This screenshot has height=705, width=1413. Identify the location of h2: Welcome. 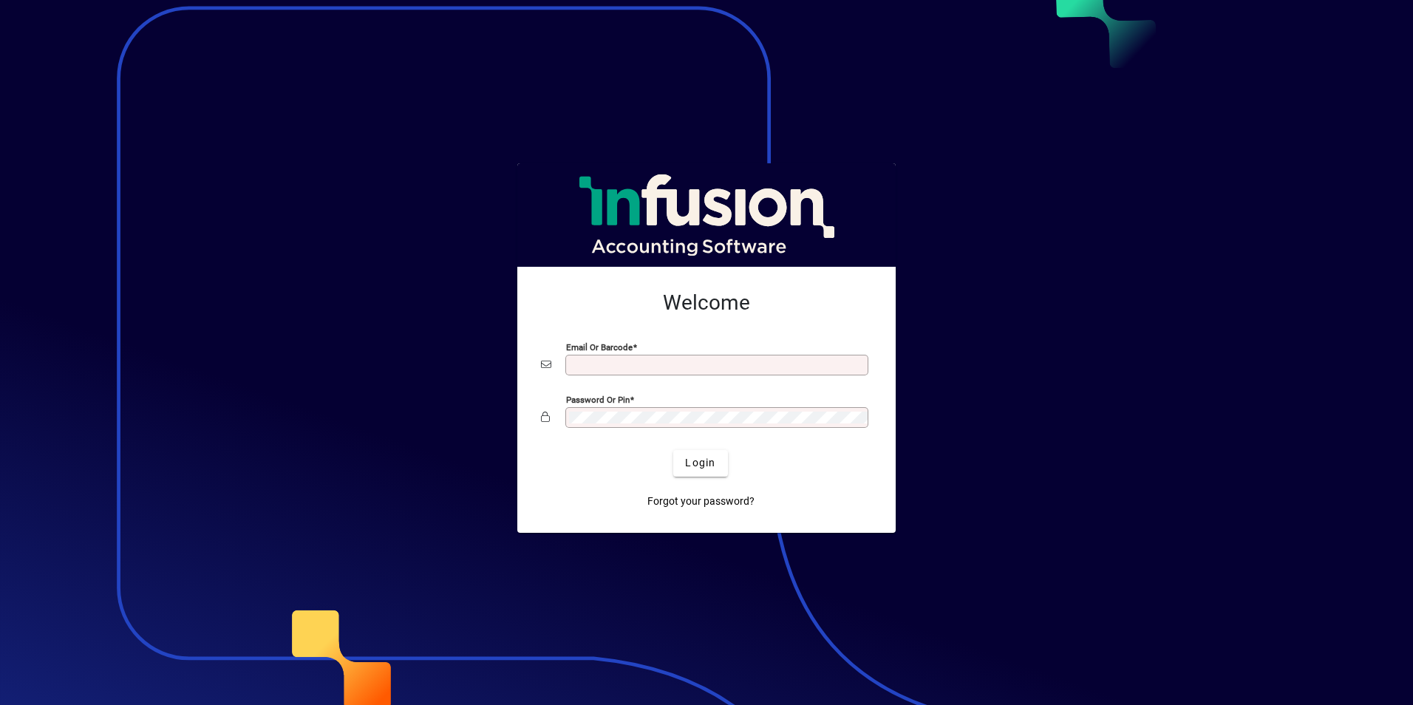
(707, 303).